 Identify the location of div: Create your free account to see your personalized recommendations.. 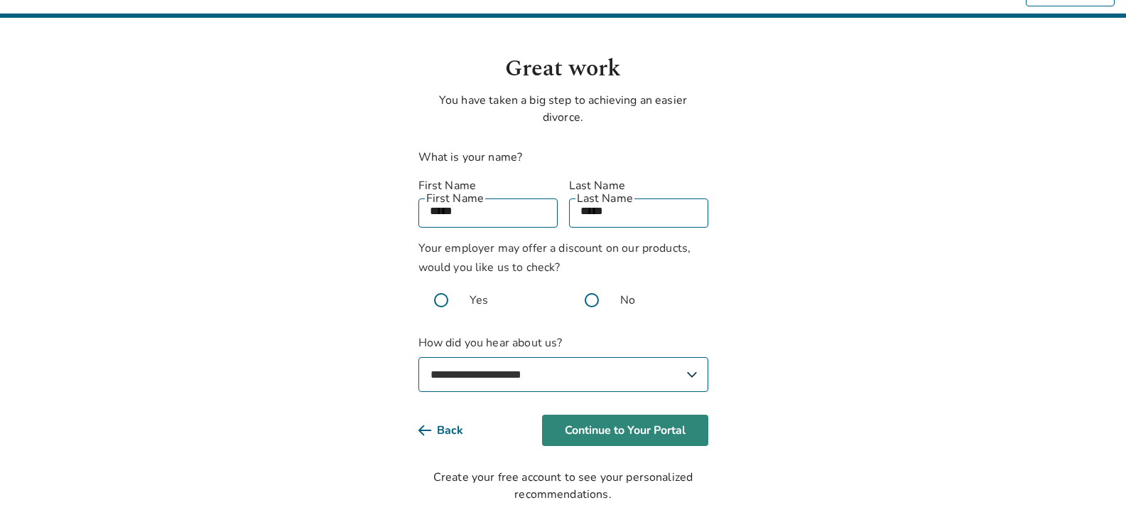
(564, 485).